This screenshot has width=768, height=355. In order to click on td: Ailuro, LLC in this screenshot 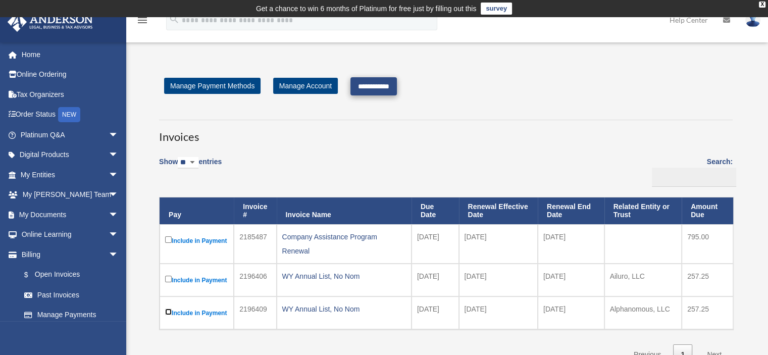, I will do `click(643, 280)`.